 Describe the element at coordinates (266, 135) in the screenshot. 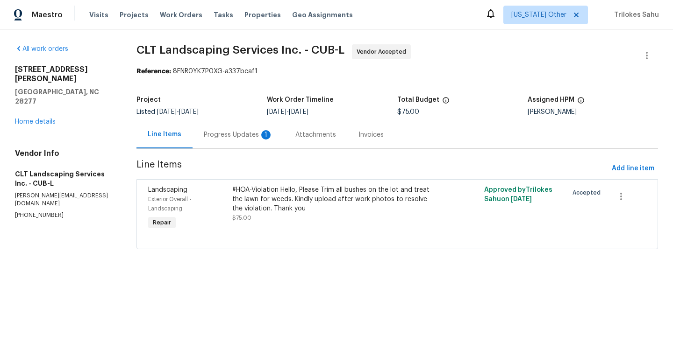

I see `div: 1` at that location.